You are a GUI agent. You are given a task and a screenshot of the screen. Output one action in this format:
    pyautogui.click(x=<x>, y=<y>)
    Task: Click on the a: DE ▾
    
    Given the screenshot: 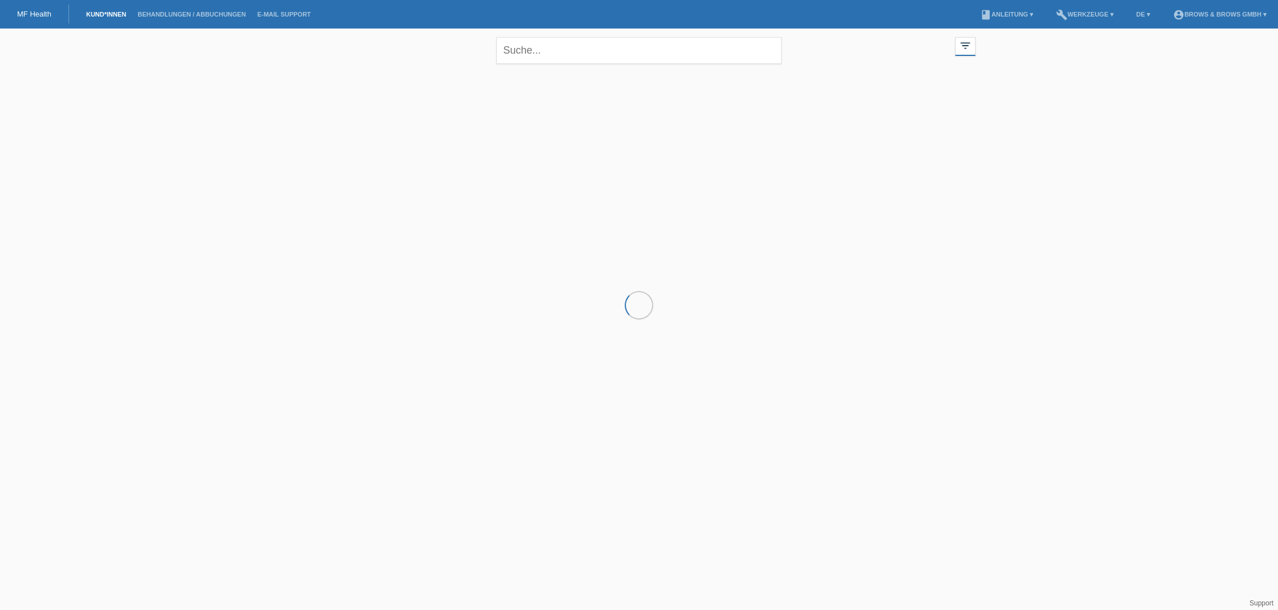 What is the action you would take?
    pyautogui.click(x=1143, y=14)
    